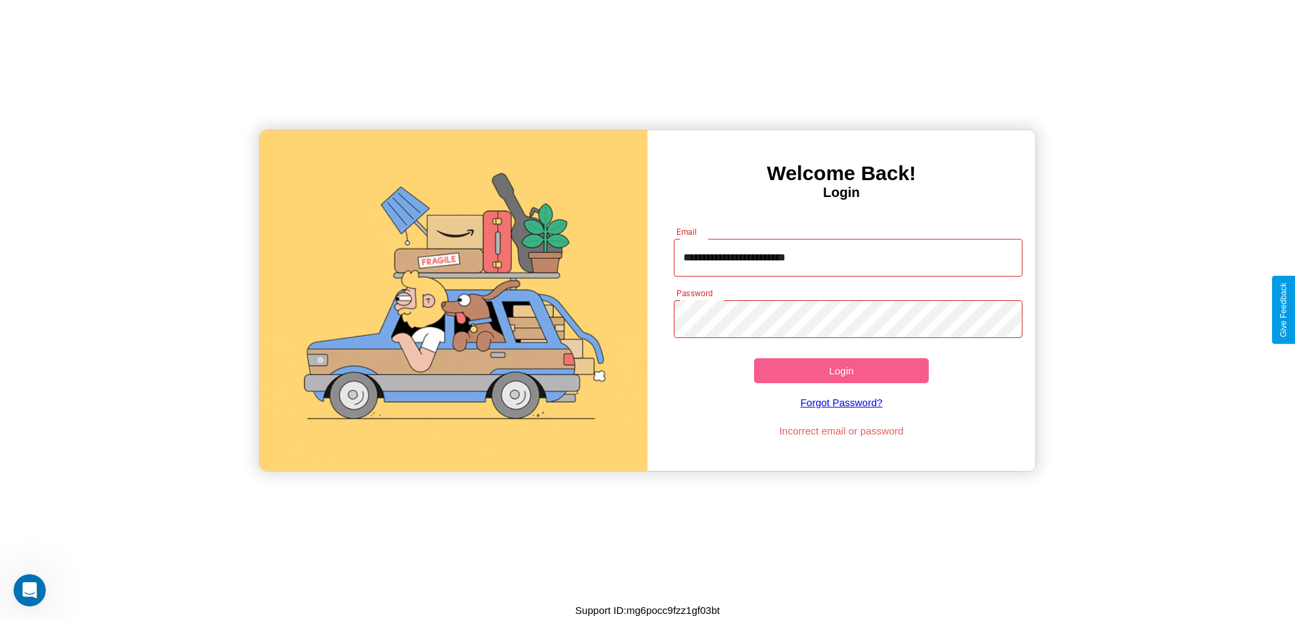 This screenshot has width=1295, height=620. I want to click on div: Give Feedback, so click(1283, 310).